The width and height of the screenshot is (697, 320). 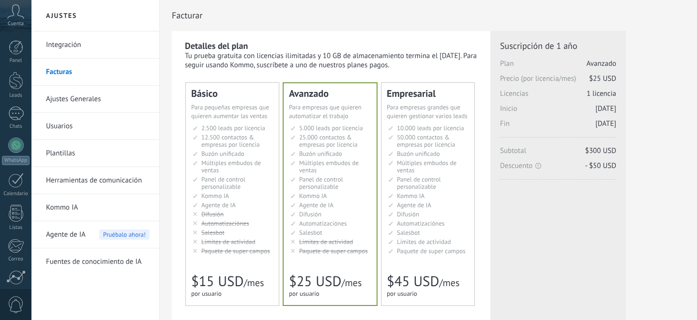 I want to click on span: Subtotal, so click(x=558, y=153).